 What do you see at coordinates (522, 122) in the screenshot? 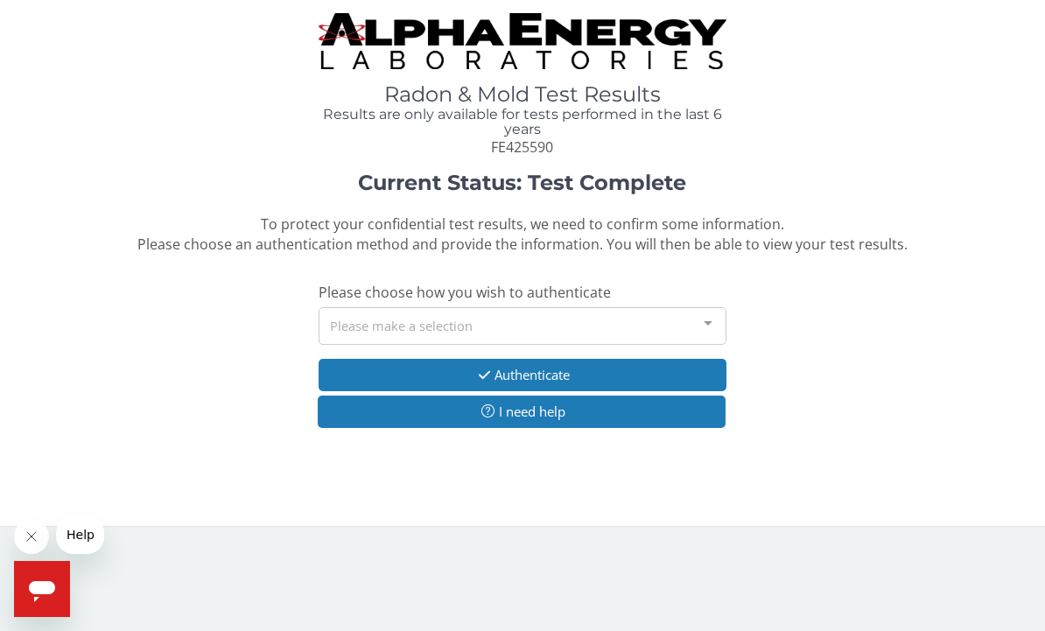
I see `h4: Results are only available for tests performed in the last 6 years` at bounding box center [522, 122].